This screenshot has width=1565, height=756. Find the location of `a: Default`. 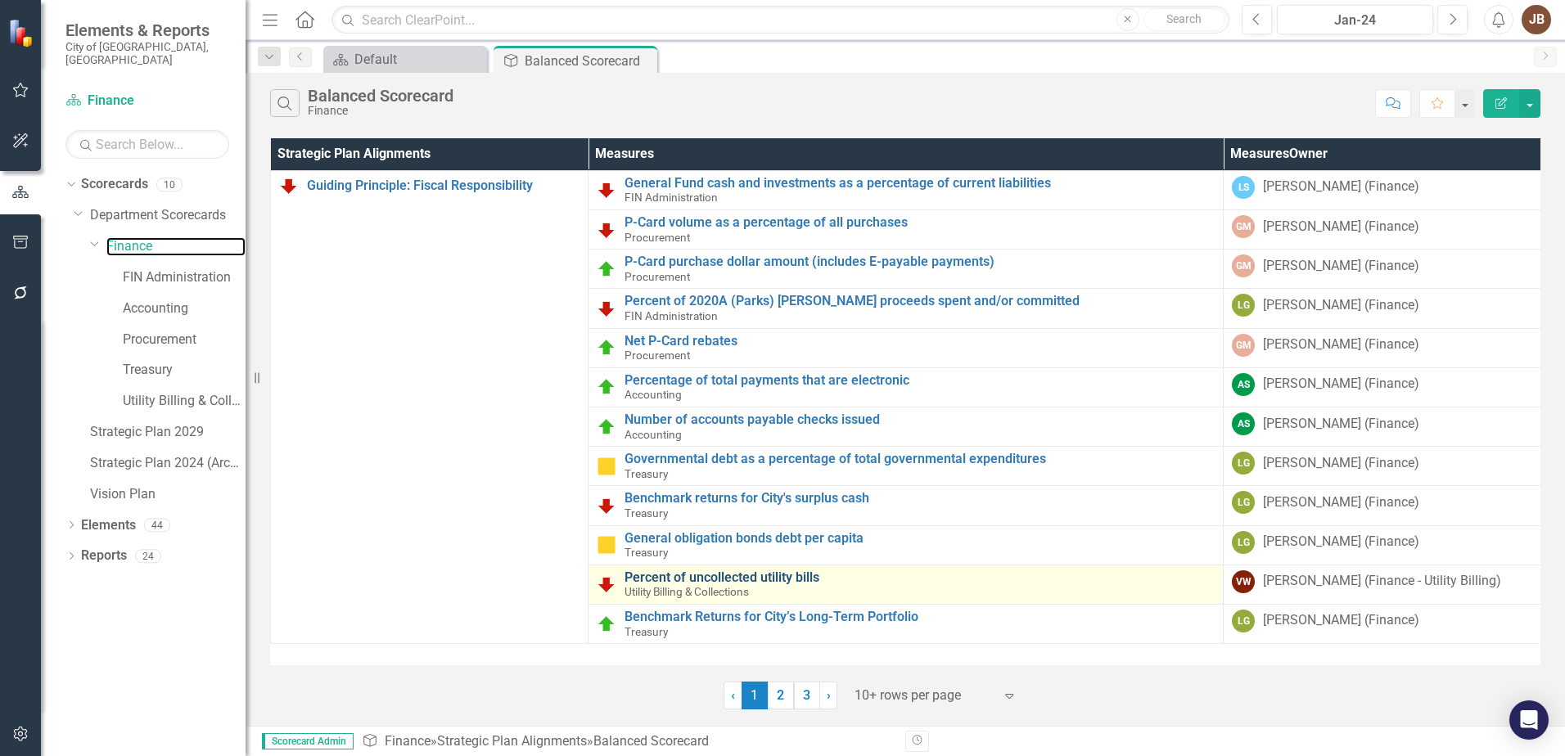

a: Default is located at coordinates (405, 59).